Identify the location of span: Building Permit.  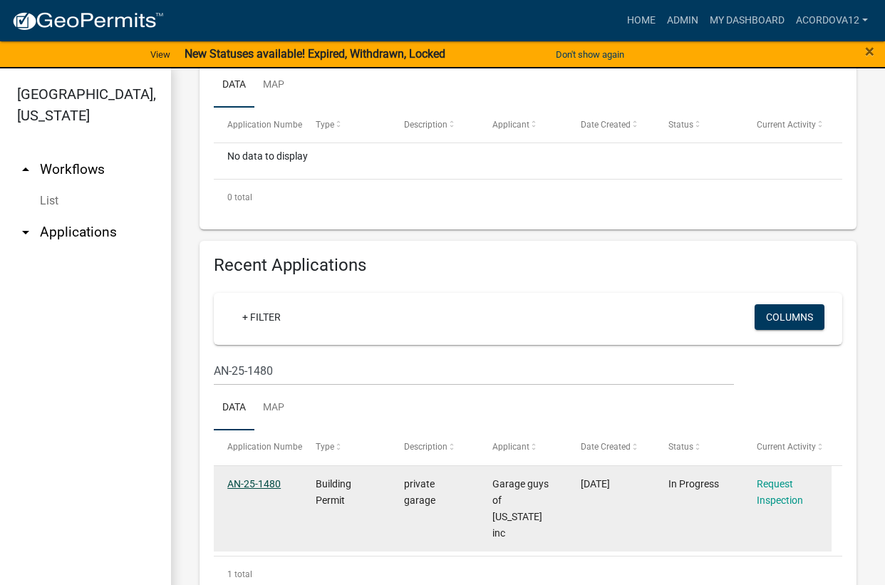
(333, 492).